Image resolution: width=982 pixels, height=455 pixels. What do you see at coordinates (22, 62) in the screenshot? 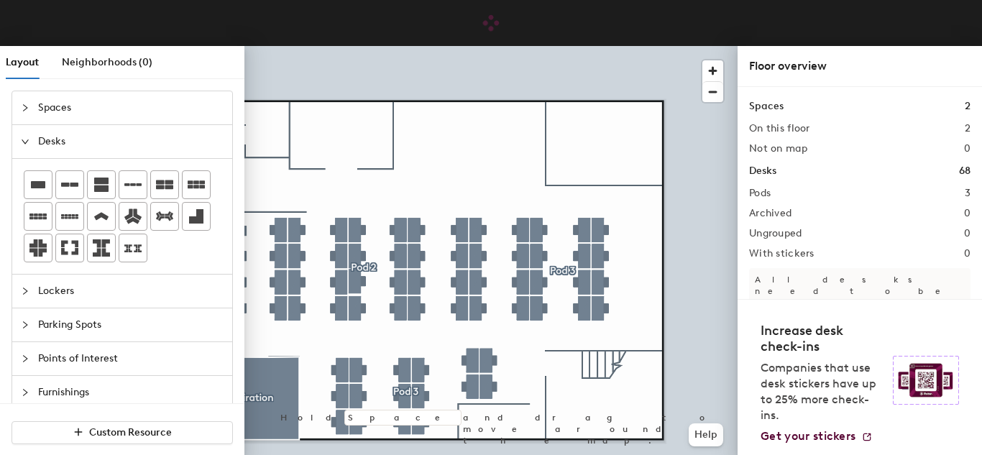
I see `span: Layout` at bounding box center [22, 62].